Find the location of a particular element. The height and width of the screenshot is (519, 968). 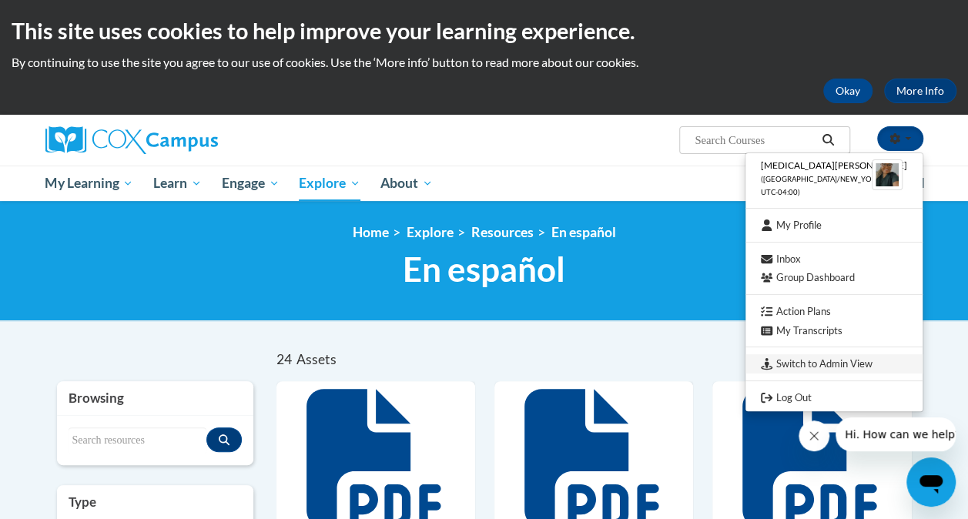

span: Explore is located at coordinates (330, 183).